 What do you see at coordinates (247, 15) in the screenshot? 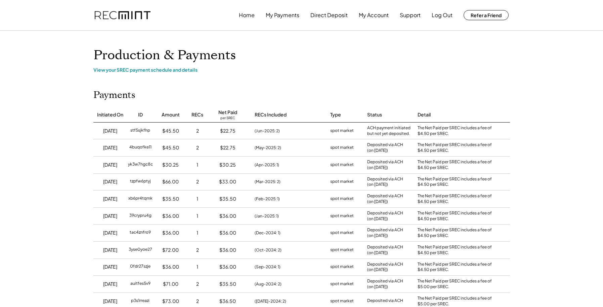
I see `button: Home` at bounding box center [247, 15].